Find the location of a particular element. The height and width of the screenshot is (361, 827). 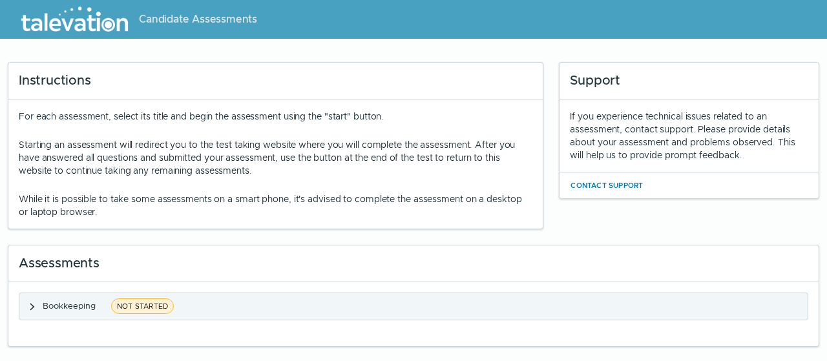

span: NOT STARTED is located at coordinates (142, 306).